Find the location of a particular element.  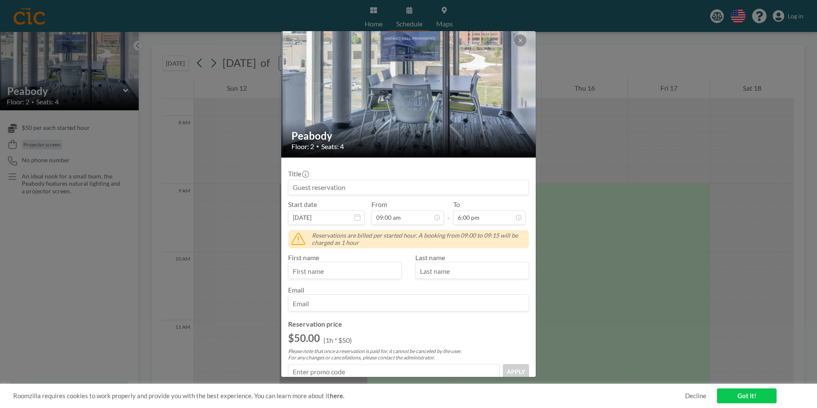

span: Reservations are billed per started hour. A booking from 09:00 to 09:15 will be charged as 1 hour is located at coordinates (419, 239).